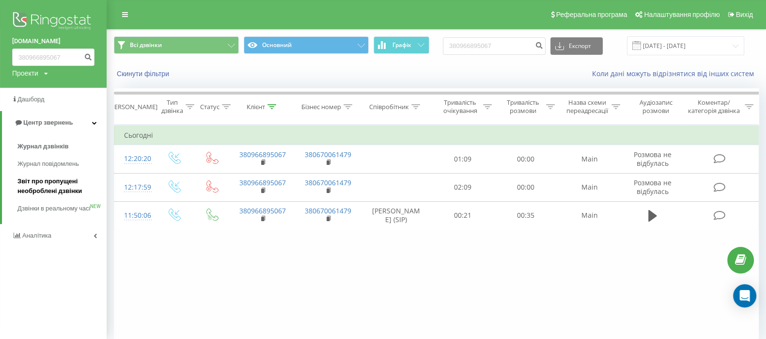 Image resolution: width=766 pixels, height=339 pixels. What do you see at coordinates (745, 296) in the screenshot?
I see `div: Open Intercom Messenger` at bounding box center [745, 296].